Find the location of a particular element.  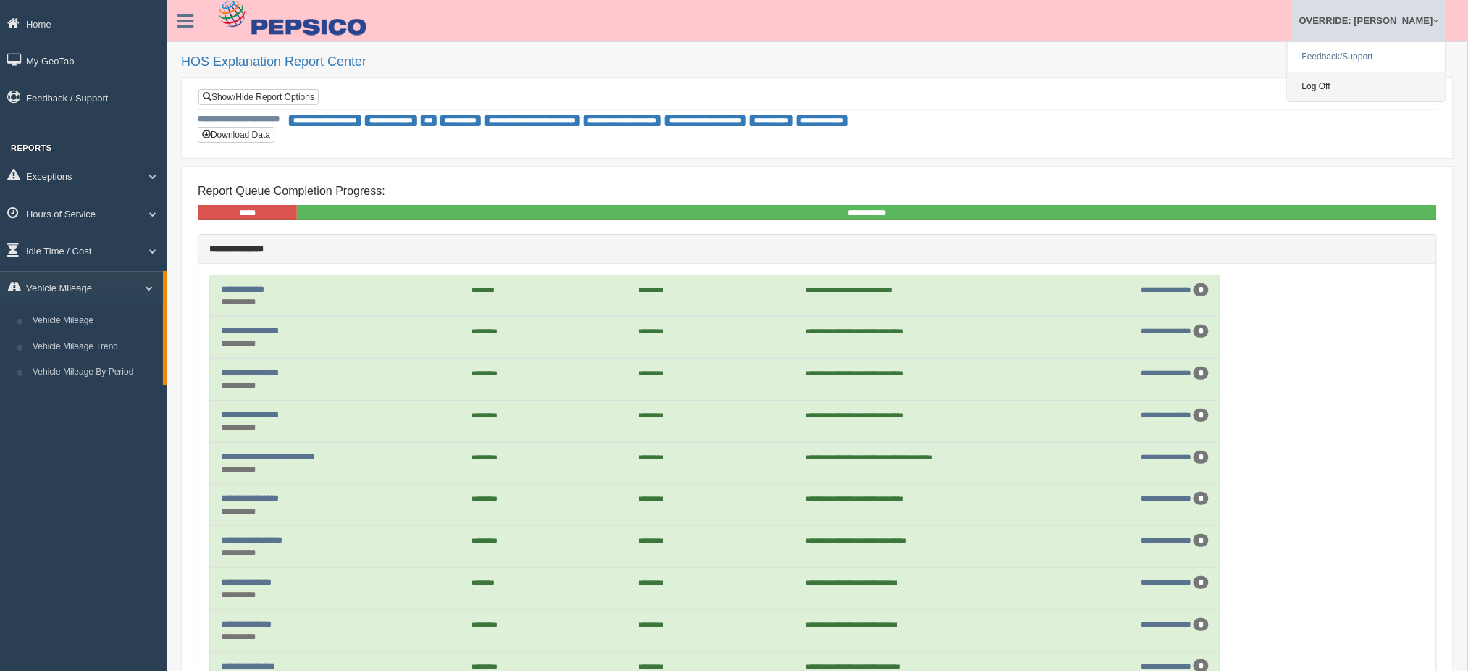

a: Vehicle Mileage By Period is located at coordinates (94, 372).